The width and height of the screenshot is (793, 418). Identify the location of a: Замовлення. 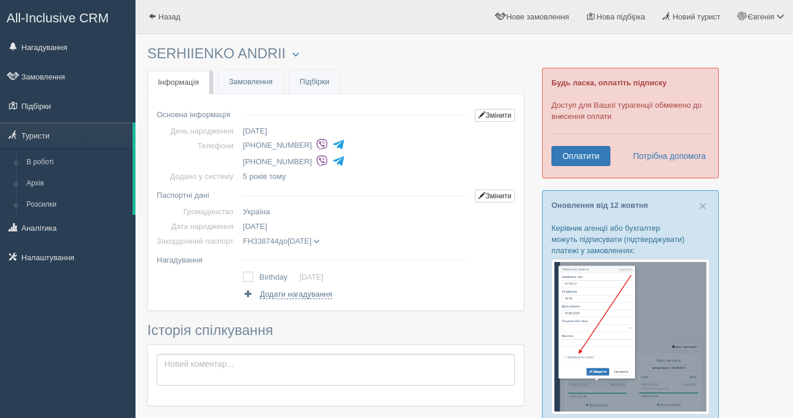
(251, 82).